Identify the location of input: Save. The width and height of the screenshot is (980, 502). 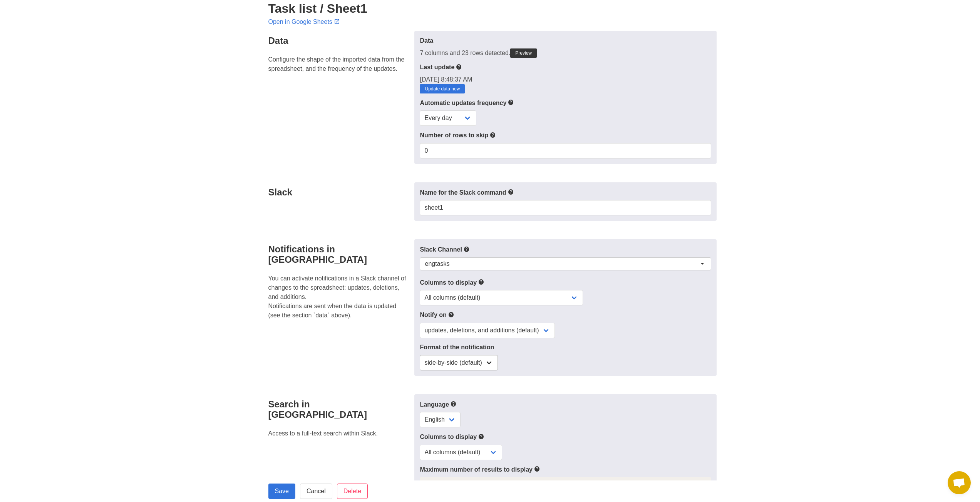
(282, 492).